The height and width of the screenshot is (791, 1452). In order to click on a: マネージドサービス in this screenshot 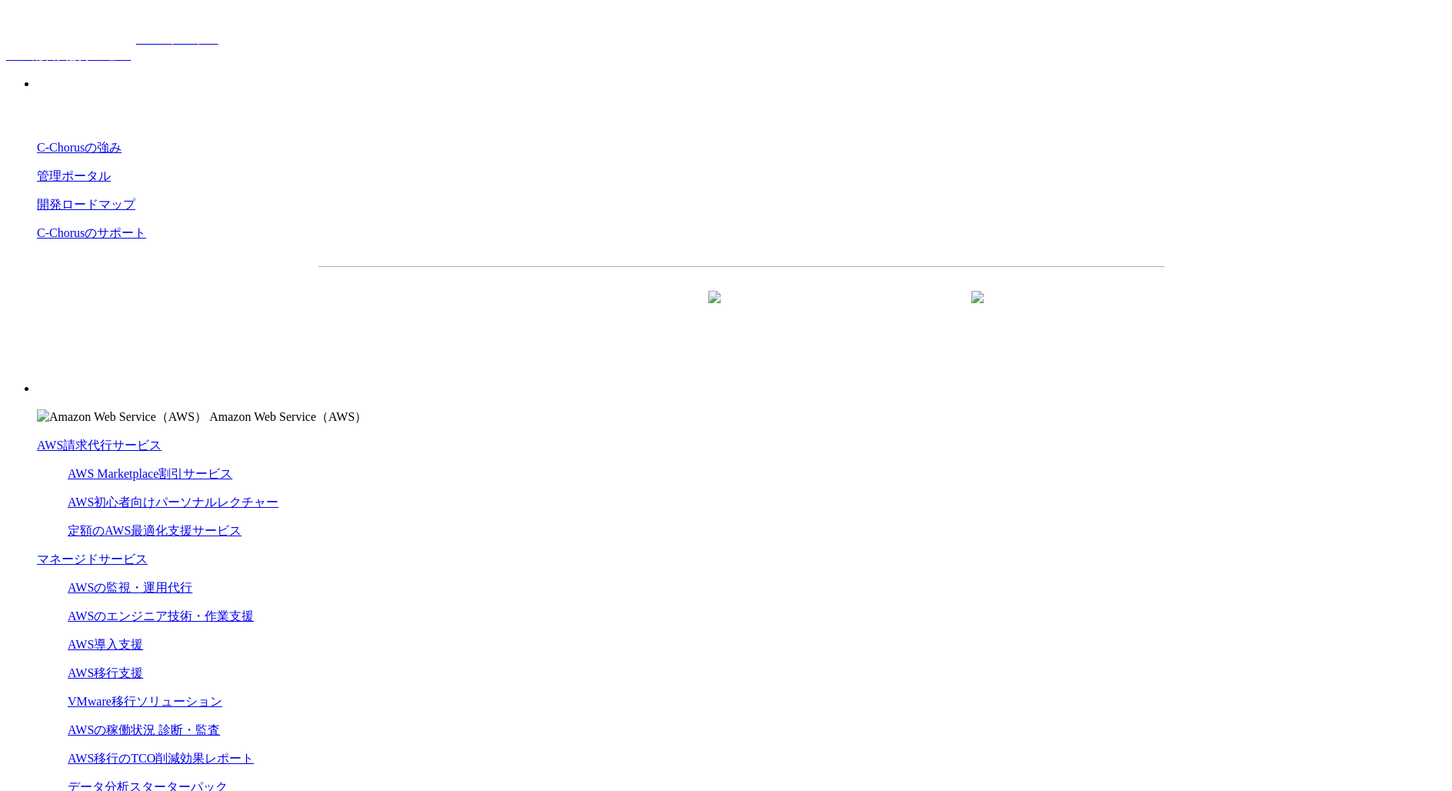, I will do `click(92, 558)`.